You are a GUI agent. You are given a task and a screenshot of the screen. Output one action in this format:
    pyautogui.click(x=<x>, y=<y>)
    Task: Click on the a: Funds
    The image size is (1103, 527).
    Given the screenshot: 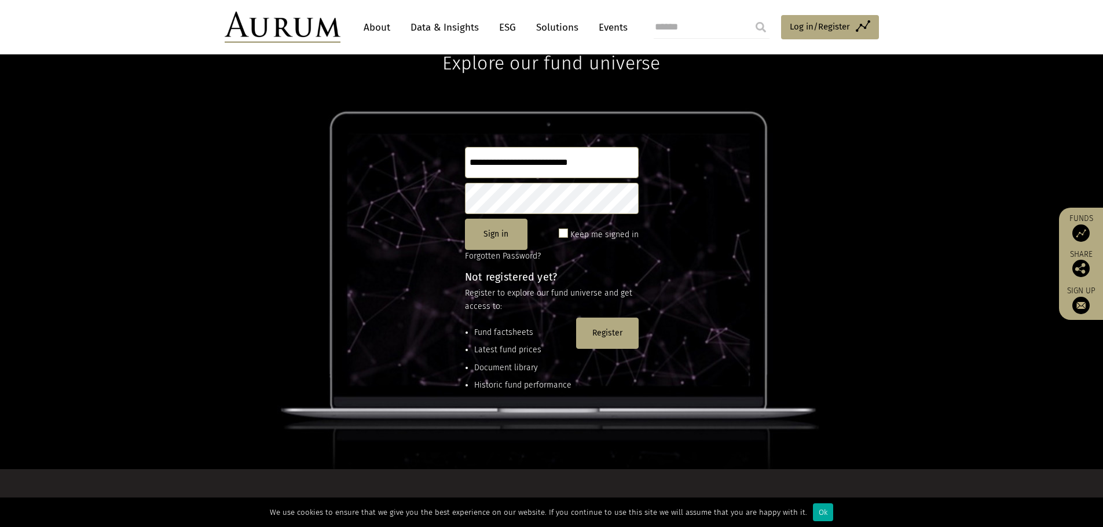 What is the action you would take?
    pyautogui.click(x=1081, y=228)
    